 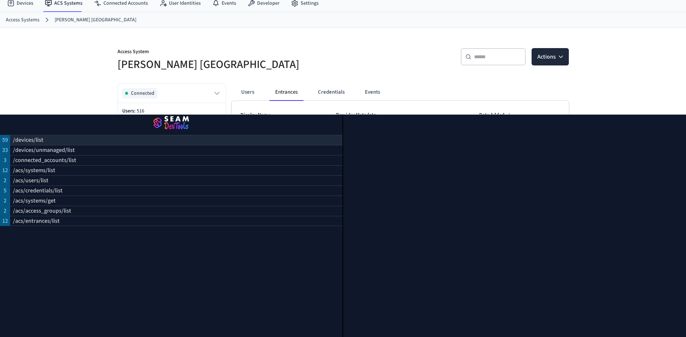 I want to click on p: 5, so click(x=5, y=191).